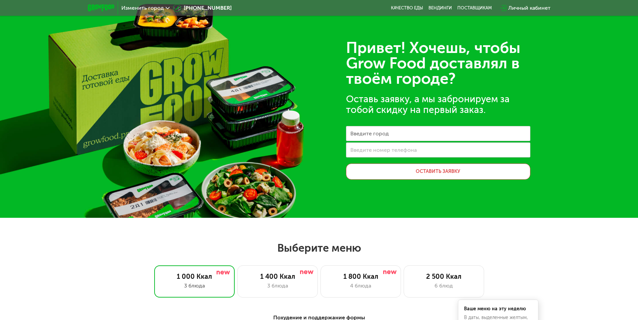 The image size is (638, 320). I want to click on label: Введите номер телефона, so click(384, 150).